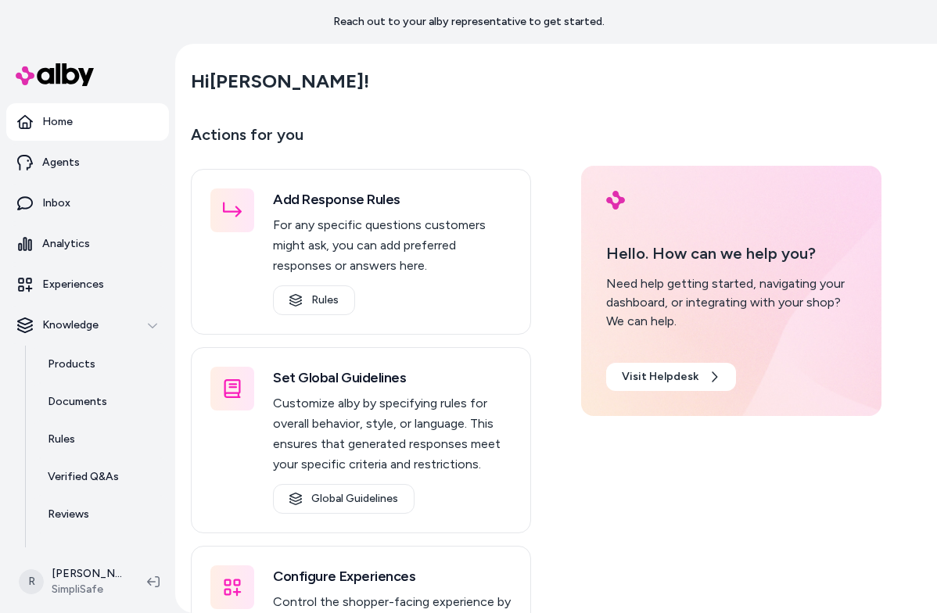 The image size is (937, 613). What do you see at coordinates (392, 245) in the screenshot?
I see `p: For any specific questions customers might ask, you can add preferred responses or answers here.` at bounding box center [392, 245].